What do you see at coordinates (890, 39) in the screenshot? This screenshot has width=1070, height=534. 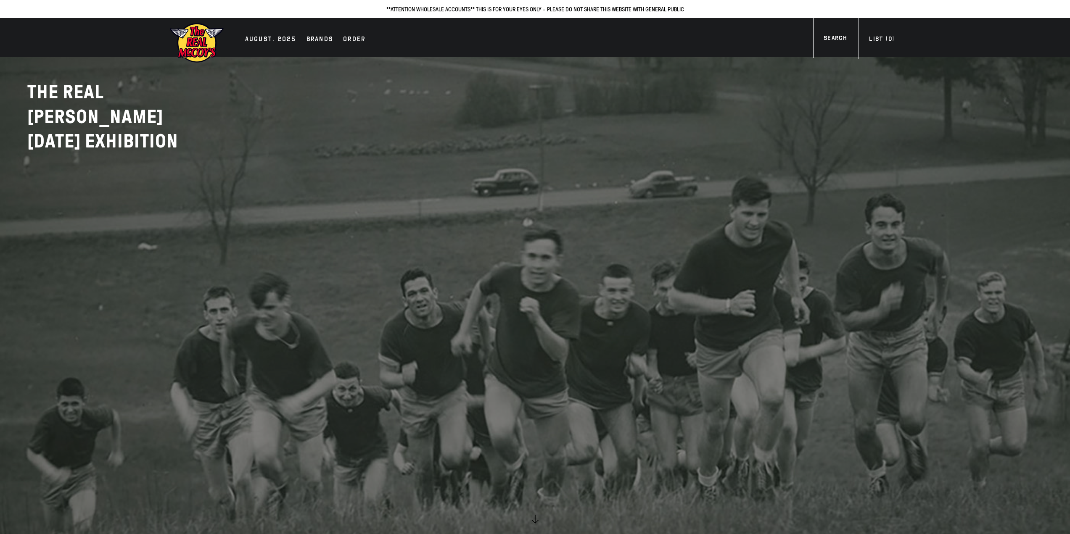 I see `span: 0` at bounding box center [890, 39].